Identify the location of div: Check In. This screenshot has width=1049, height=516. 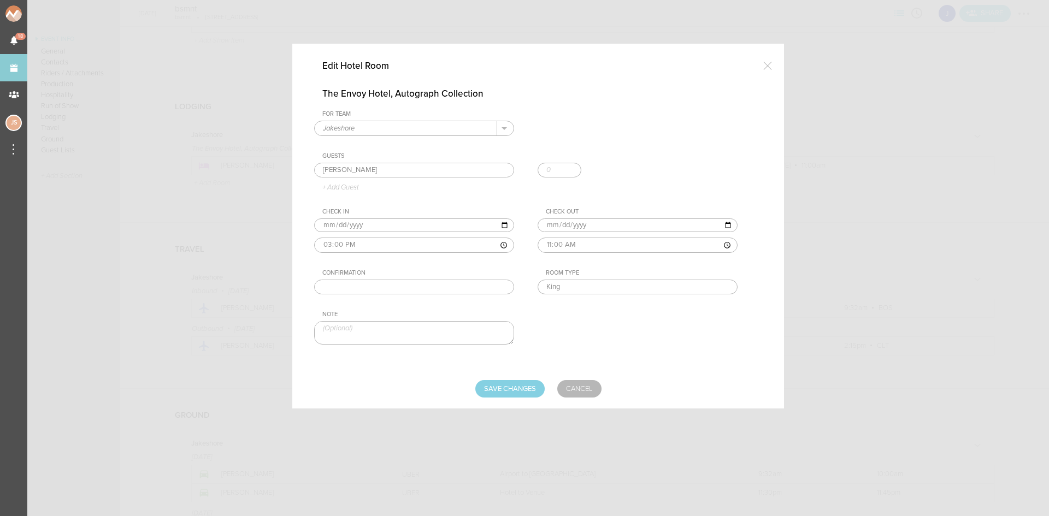
(418, 212).